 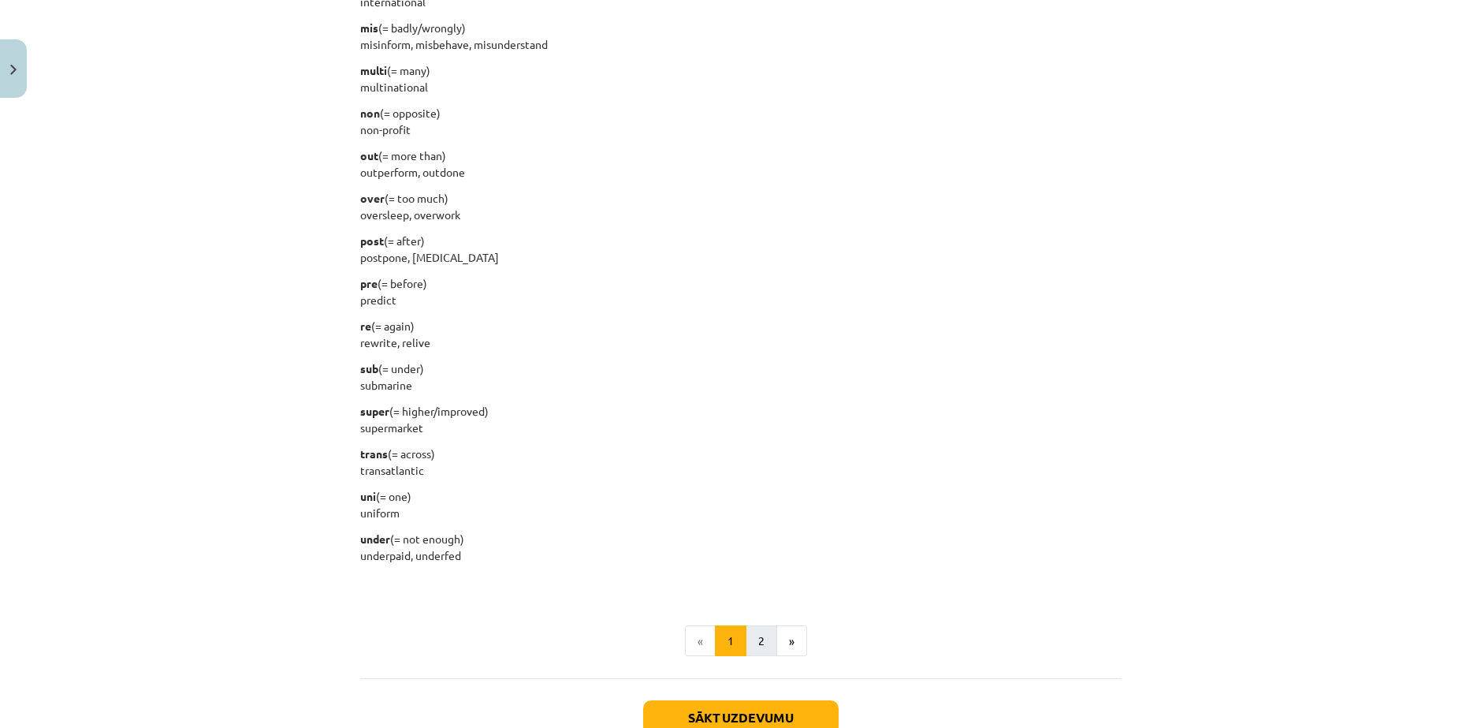 What do you see at coordinates (741, 207) in the screenshot?
I see `p: (= too much) oversleep, overwork` at bounding box center [741, 207].